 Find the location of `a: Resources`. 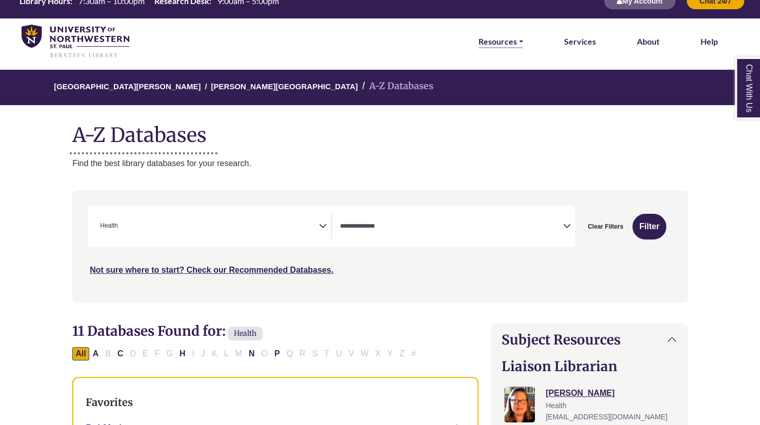

a: Resources is located at coordinates (500, 42).